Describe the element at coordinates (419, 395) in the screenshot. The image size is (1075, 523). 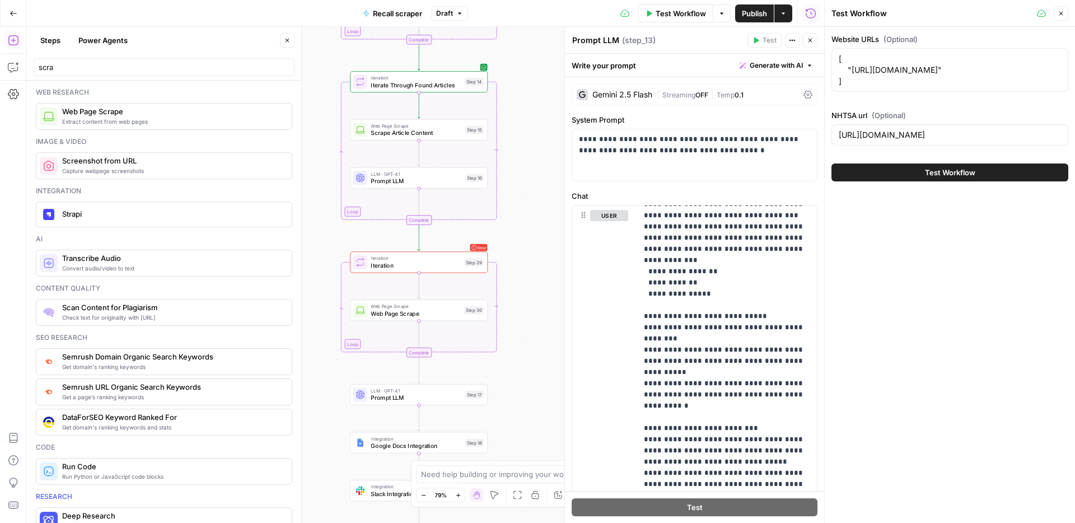
I see `div: LLM · GPT-4.1Prompt LLMStep 17` at that location.